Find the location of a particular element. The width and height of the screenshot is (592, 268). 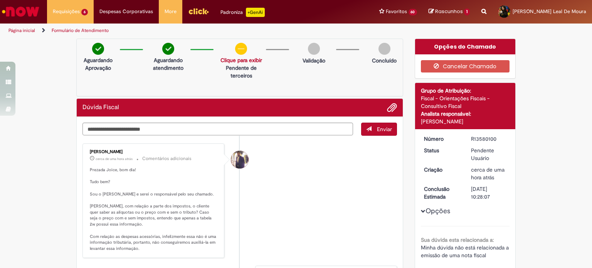

div: Padroniza is located at coordinates (242, 12).